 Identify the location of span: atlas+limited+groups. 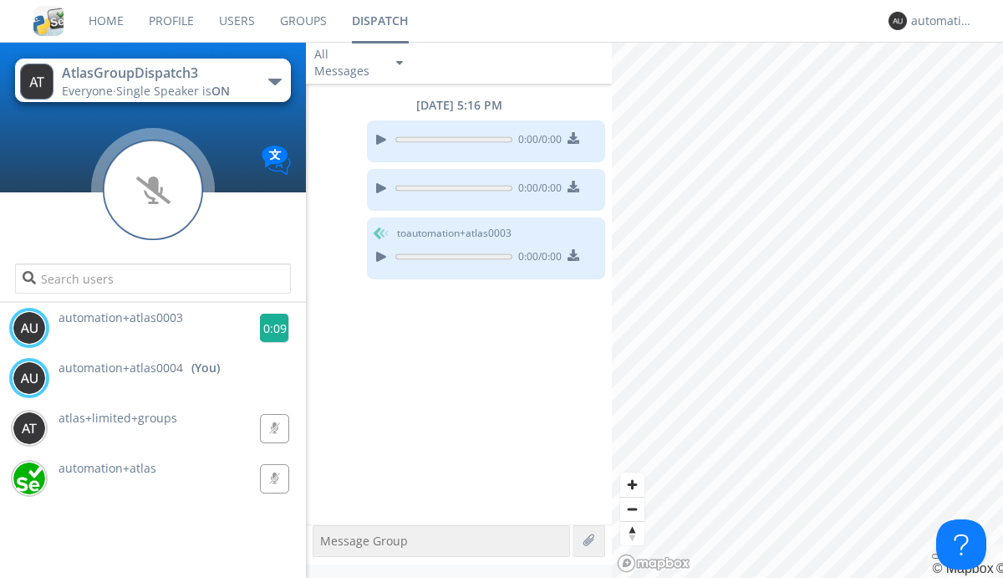
(118, 417).